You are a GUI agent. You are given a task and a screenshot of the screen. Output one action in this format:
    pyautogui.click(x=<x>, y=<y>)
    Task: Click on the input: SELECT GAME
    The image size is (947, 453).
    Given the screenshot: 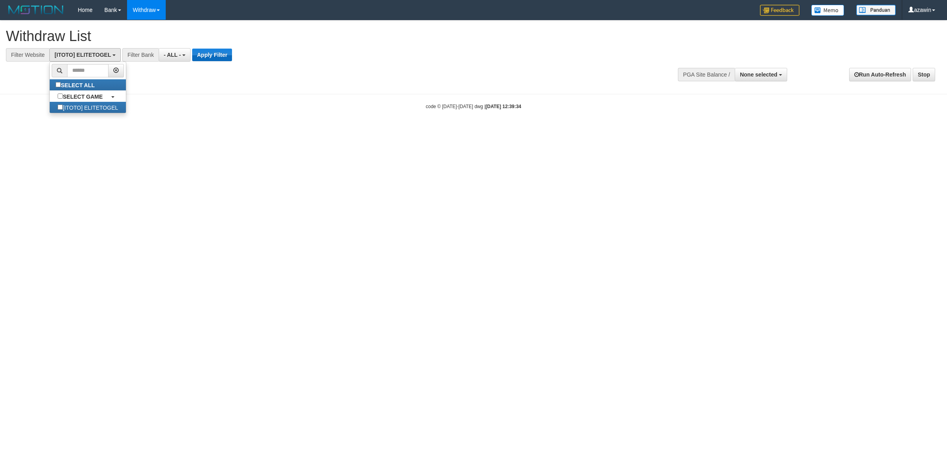 What is the action you would take?
    pyautogui.click(x=60, y=96)
    